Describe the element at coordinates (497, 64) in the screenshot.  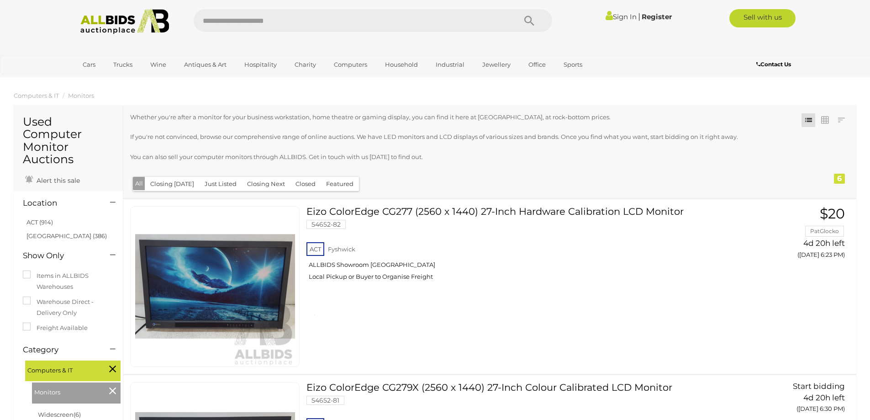
I see `a: Jewellery` at that location.